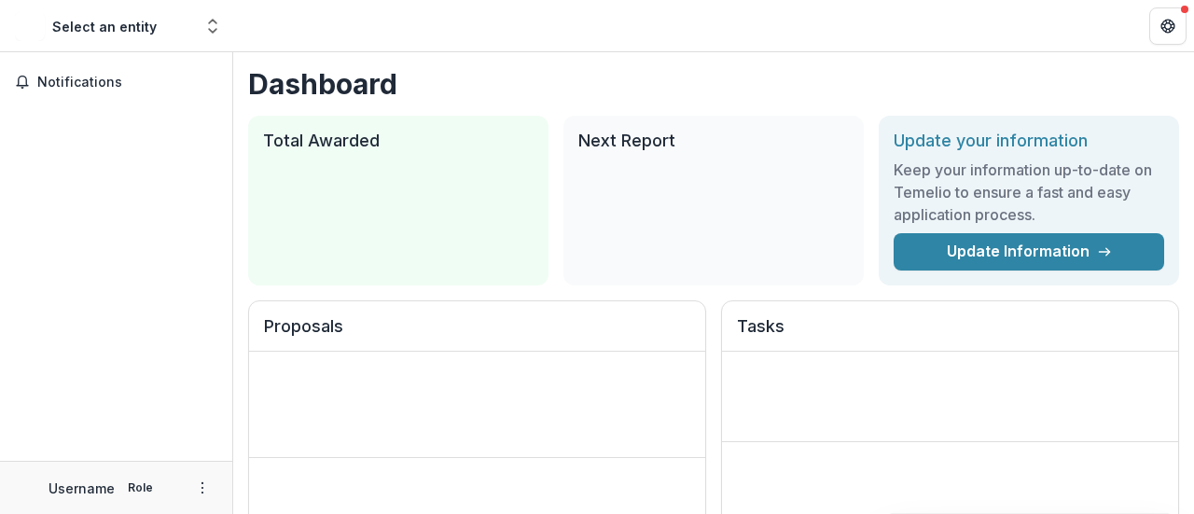 The height and width of the screenshot is (514, 1194). What do you see at coordinates (398, 141) in the screenshot?
I see `h2: Total Awarded` at bounding box center [398, 141].